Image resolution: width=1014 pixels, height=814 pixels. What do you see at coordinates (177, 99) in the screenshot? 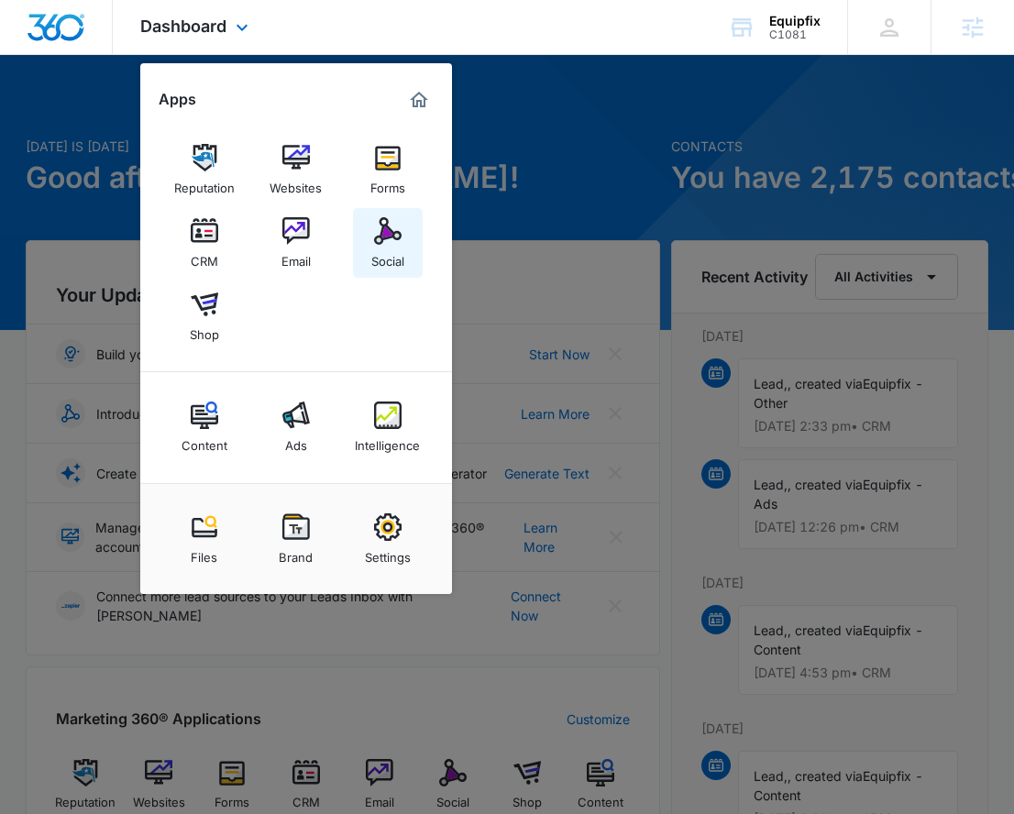
I see `h2: Apps` at bounding box center [177, 99].